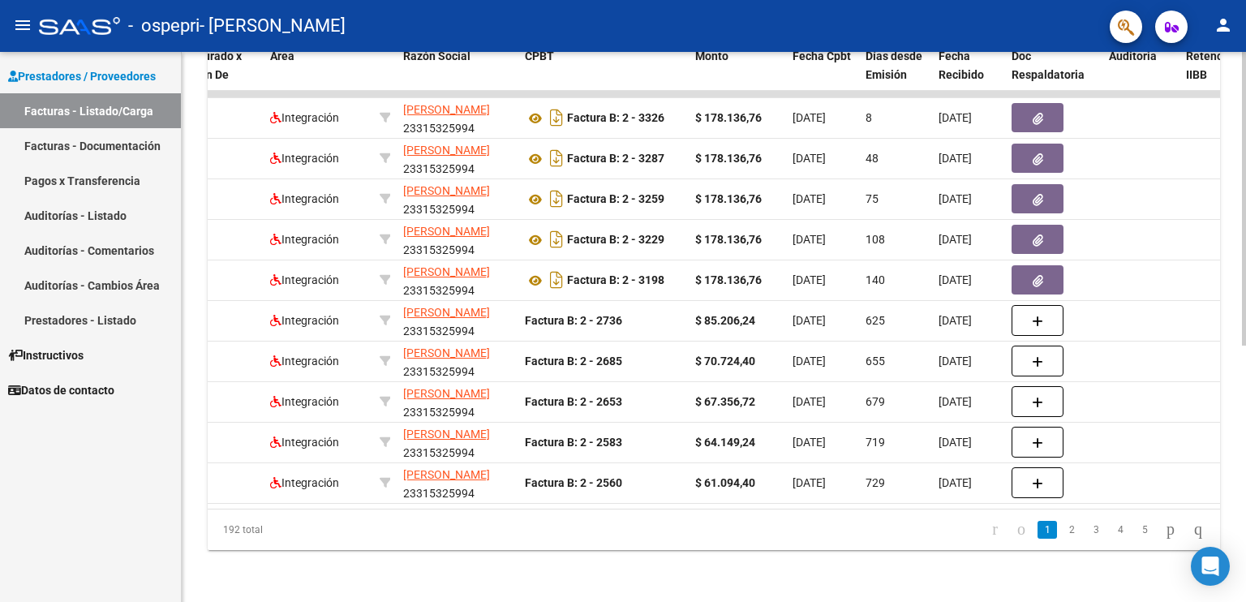  I want to click on span: Fecha Cpbt, so click(822, 56).